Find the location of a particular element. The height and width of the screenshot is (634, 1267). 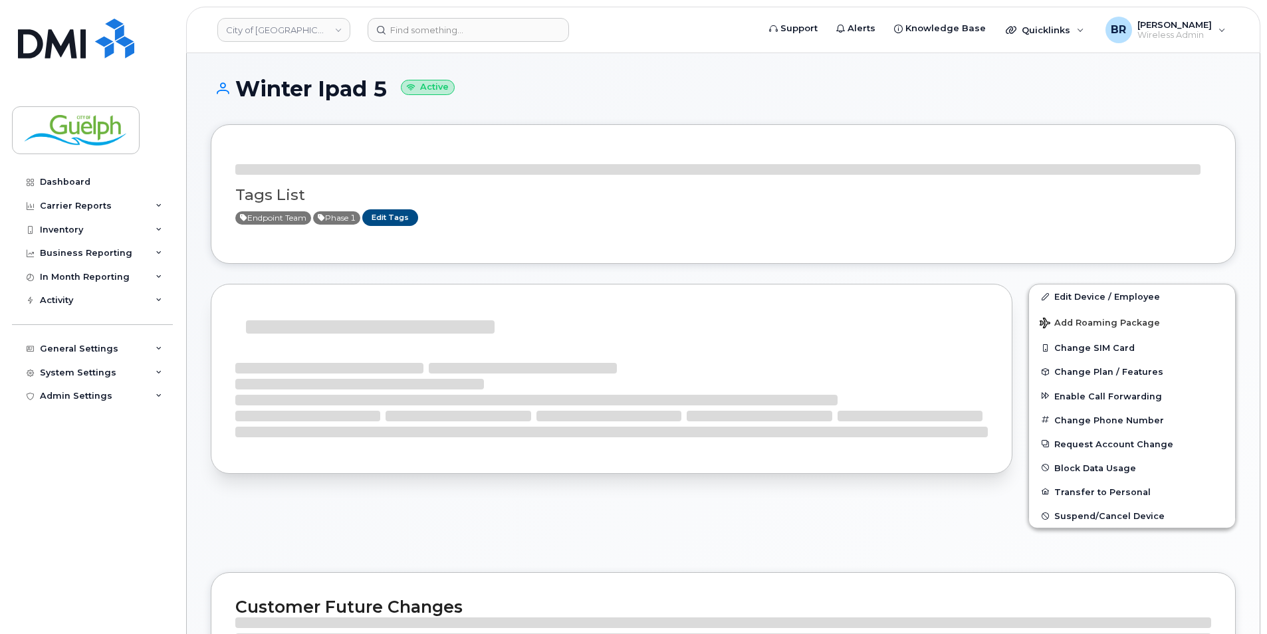

span: Enable Call Forwarding is located at coordinates (1108, 395).